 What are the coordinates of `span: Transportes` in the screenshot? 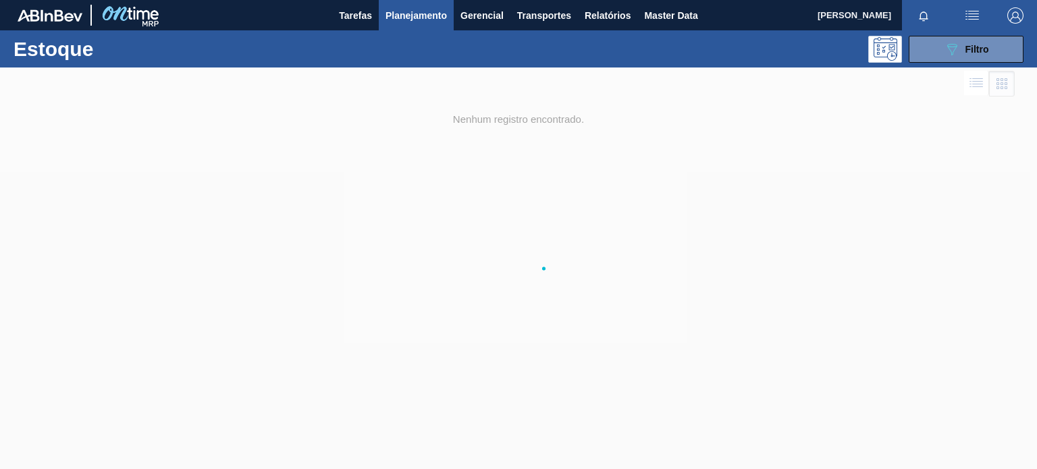 It's located at (544, 16).